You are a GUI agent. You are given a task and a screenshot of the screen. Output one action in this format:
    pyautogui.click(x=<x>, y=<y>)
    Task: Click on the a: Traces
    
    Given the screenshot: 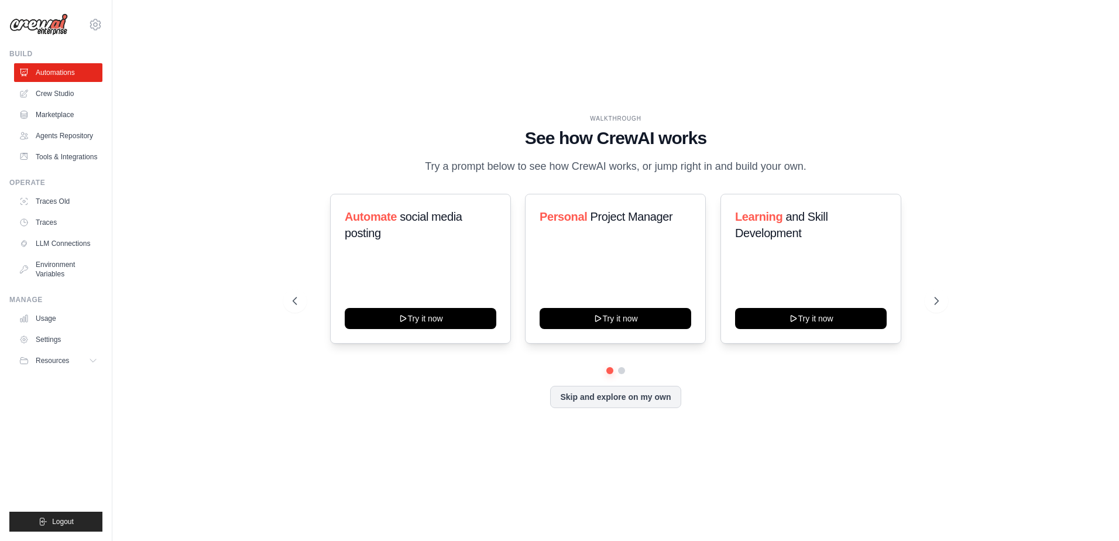 What is the action you would take?
    pyautogui.click(x=58, y=222)
    